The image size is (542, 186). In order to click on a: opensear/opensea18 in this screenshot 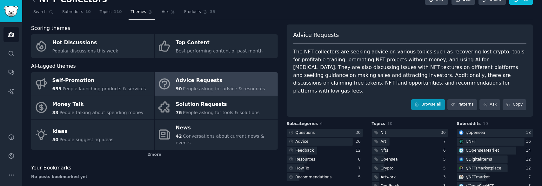, I will do `click(495, 132)`.